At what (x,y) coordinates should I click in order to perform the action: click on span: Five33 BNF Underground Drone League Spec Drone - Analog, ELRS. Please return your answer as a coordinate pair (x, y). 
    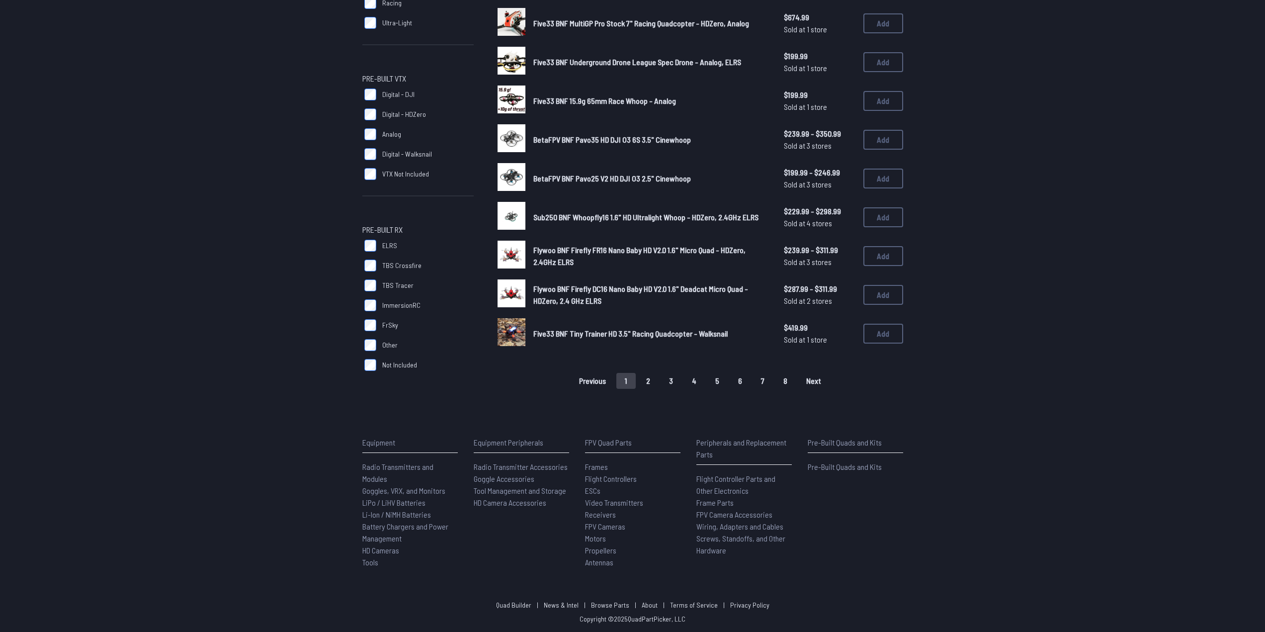
    Looking at the image, I should click on (637, 62).